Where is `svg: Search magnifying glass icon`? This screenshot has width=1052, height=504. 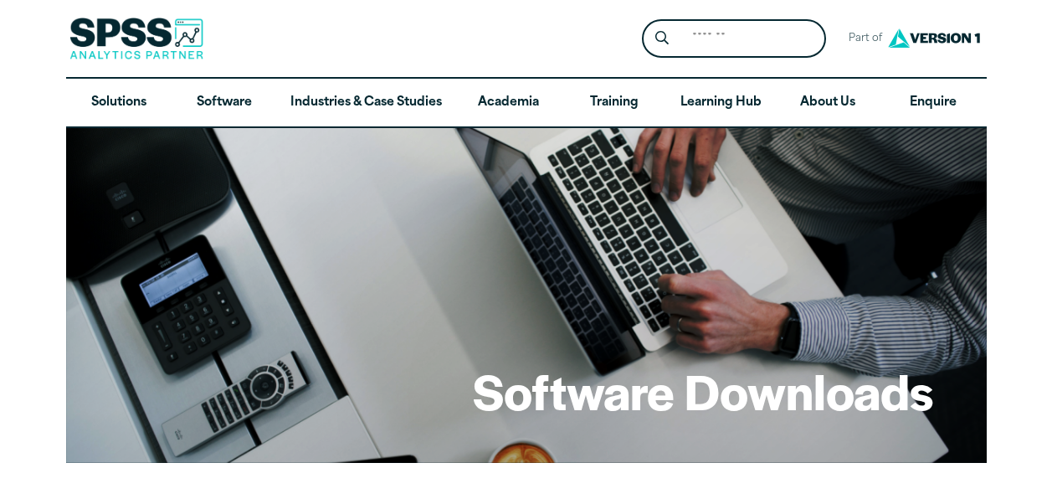 svg: Search magnifying glass icon is located at coordinates (662, 38).